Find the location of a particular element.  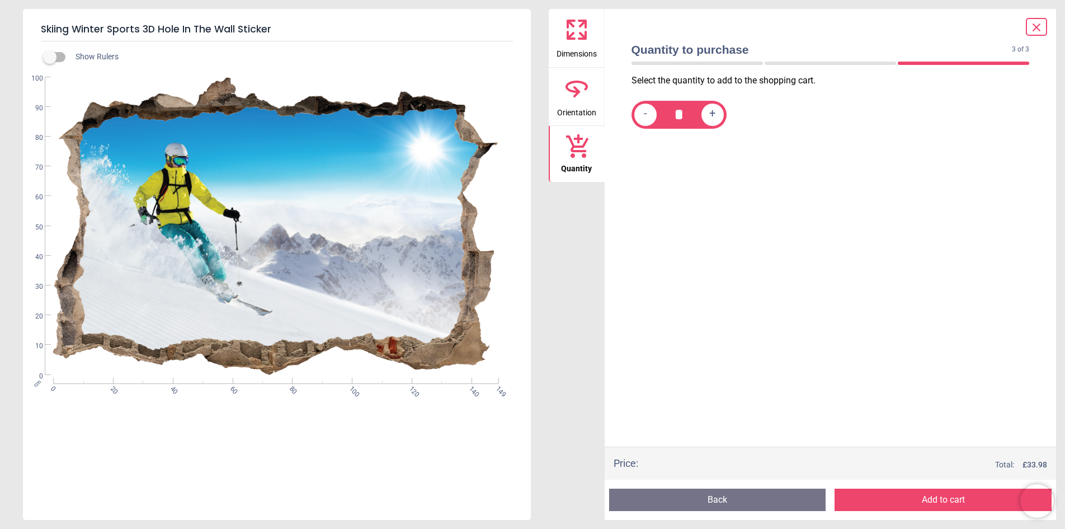

span: 140 is located at coordinates (470, 388).